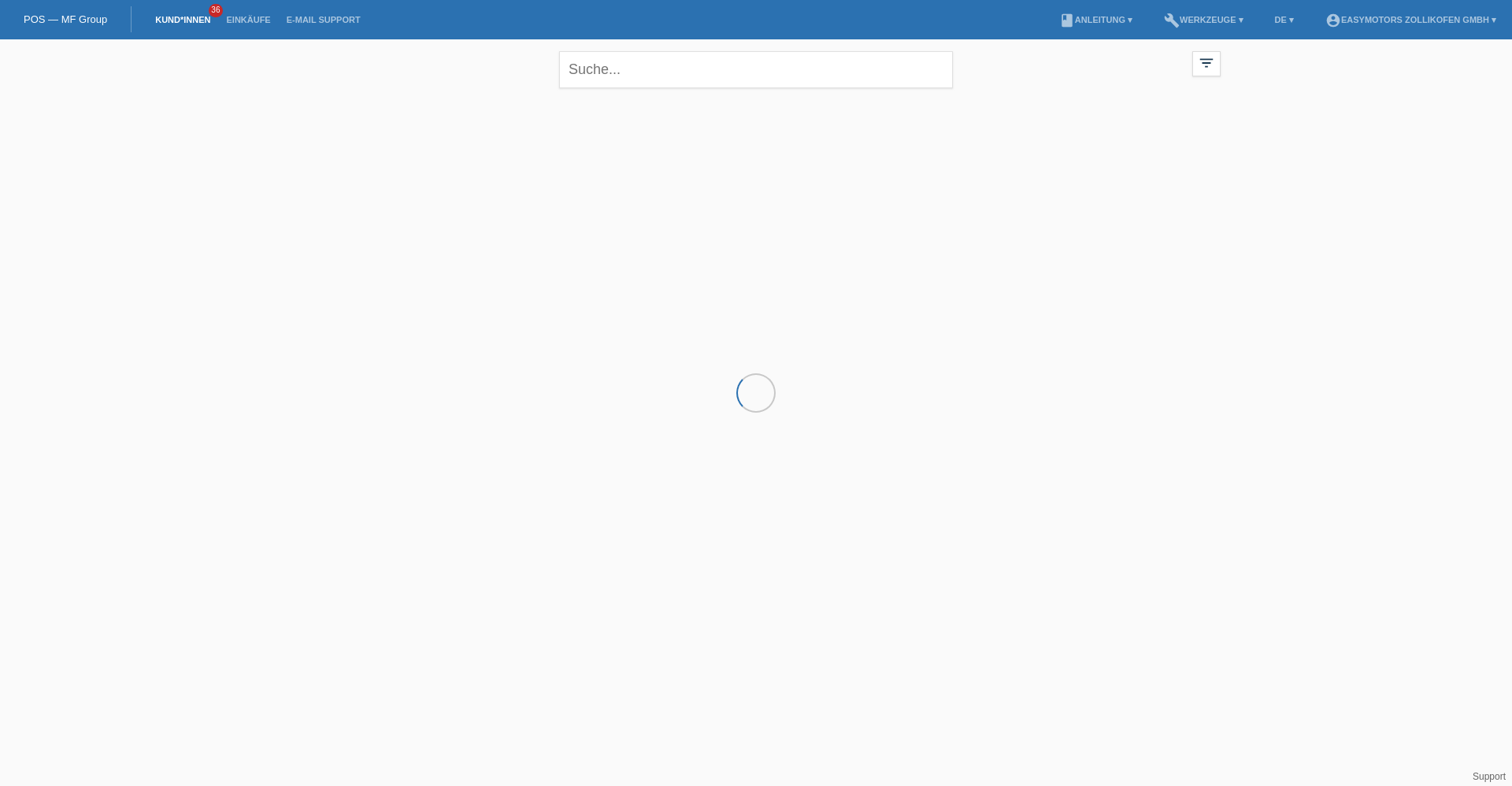  Describe the element at coordinates (1489, 777) in the screenshot. I see `a: Support` at that location.